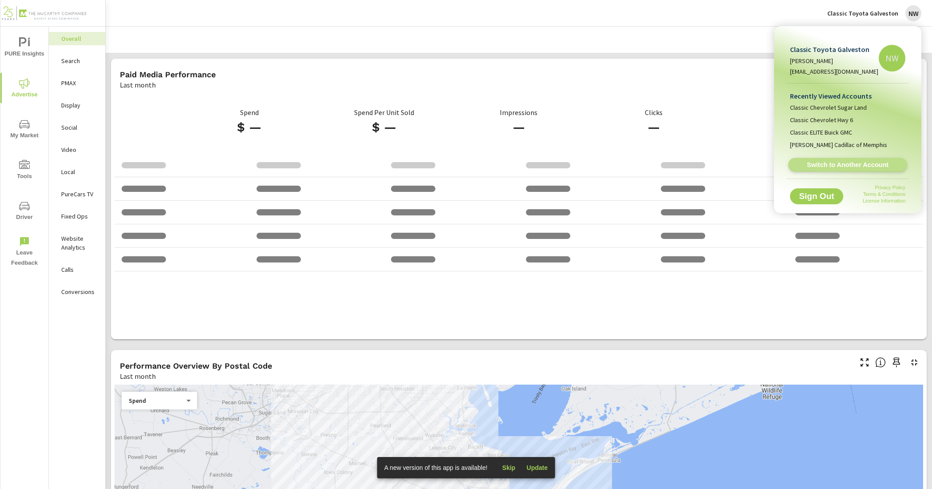 Image resolution: width=932 pixels, height=489 pixels. What do you see at coordinates (892, 58) in the screenshot?
I see `div: NW` at bounding box center [892, 58].